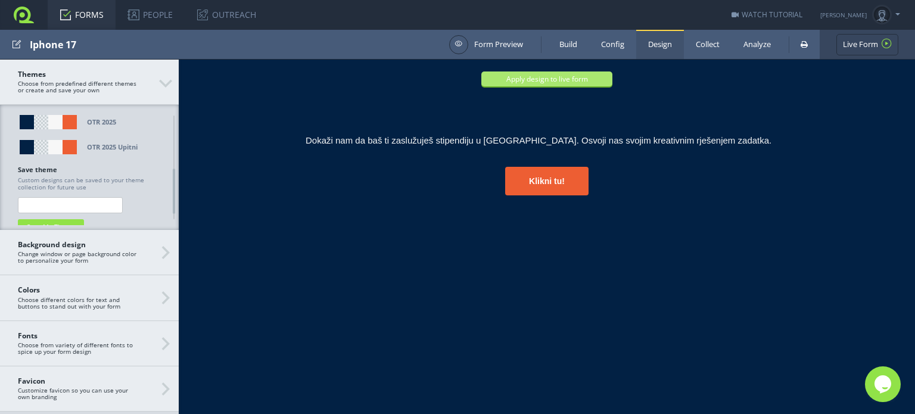 Image resolution: width=915 pixels, height=414 pixels. What do you see at coordinates (77, 381) in the screenshot?
I see `strong: Favicon` at bounding box center [77, 381].